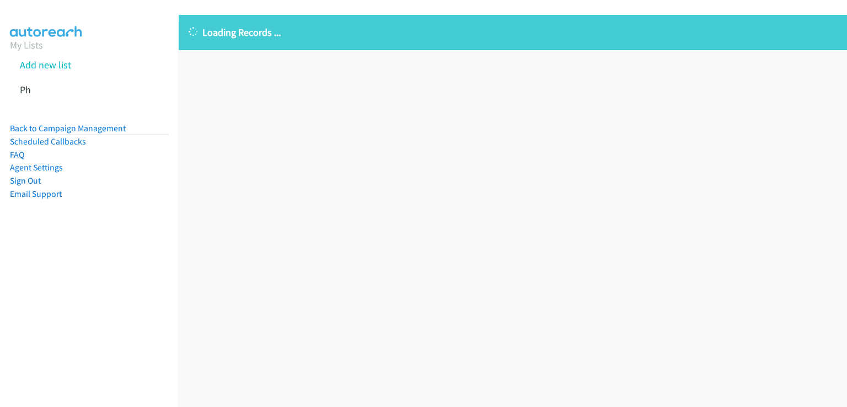  Describe the element at coordinates (68, 128) in the screenshot. I see `a: Back to Campaign Management` at that location.